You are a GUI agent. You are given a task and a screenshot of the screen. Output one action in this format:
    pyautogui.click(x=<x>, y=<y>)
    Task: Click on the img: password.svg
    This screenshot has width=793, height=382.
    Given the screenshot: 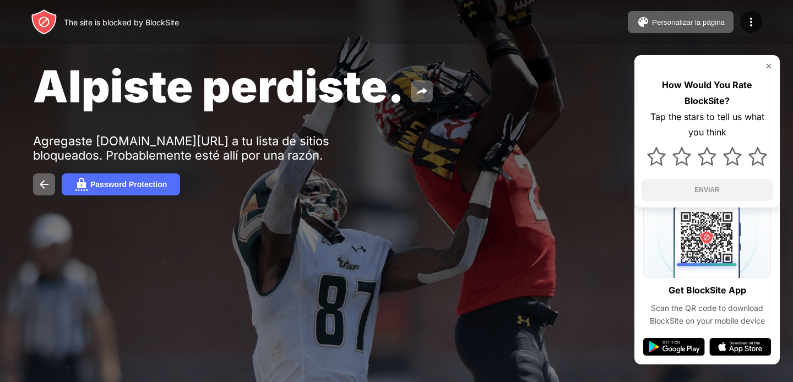 What is the action you would take?
    pyautogui.click(x=82, y=185)
    